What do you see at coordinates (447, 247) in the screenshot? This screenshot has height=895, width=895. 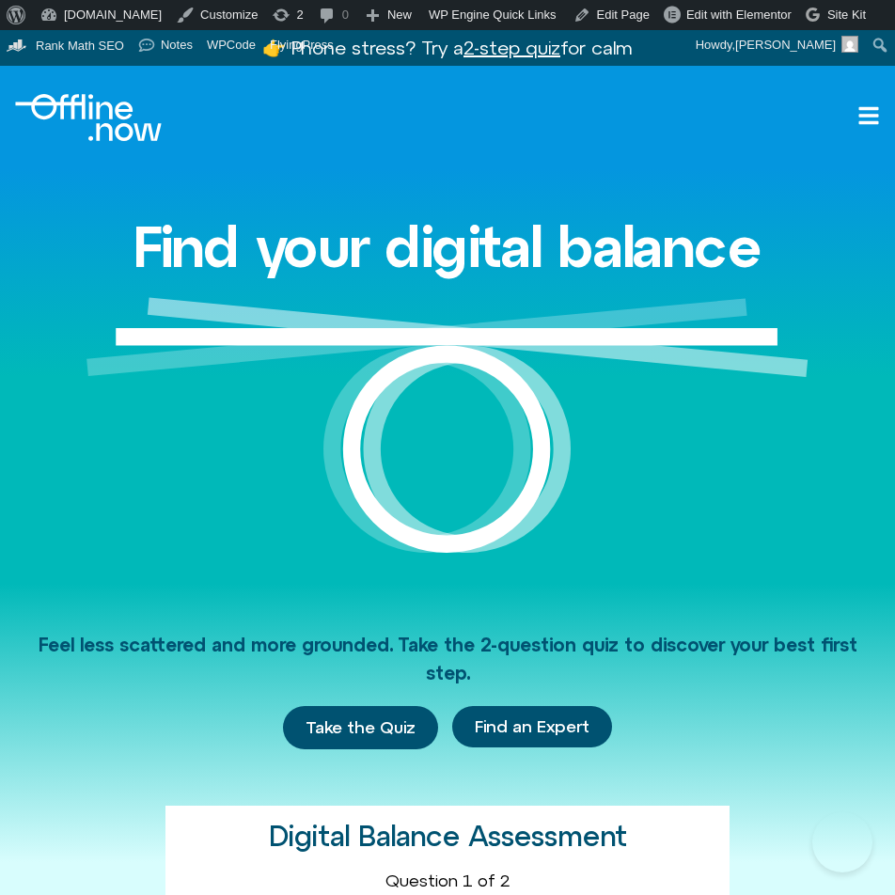 I see `h1: Find your digital balance` at bounding box center [447, 247].